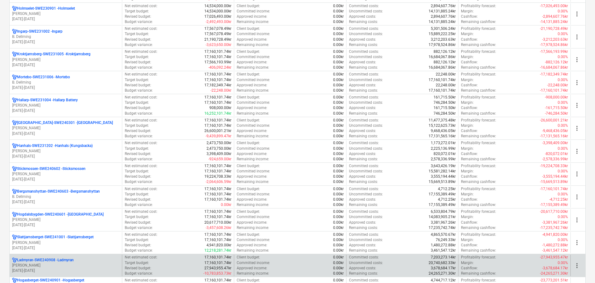  What do you see at coordinates (46, 8) in the screenshot?
I see `p: Holmselet-SWE230901 - Holmselet` at bounding box center [46, 8].